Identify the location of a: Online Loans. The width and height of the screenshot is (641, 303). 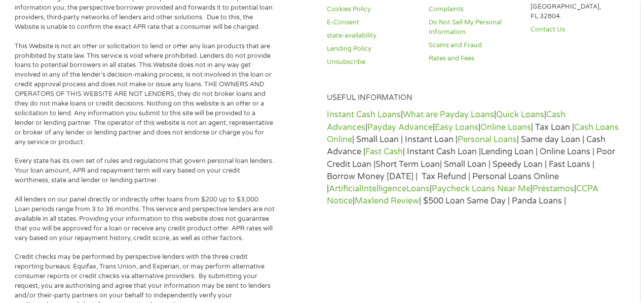
(506, 127).